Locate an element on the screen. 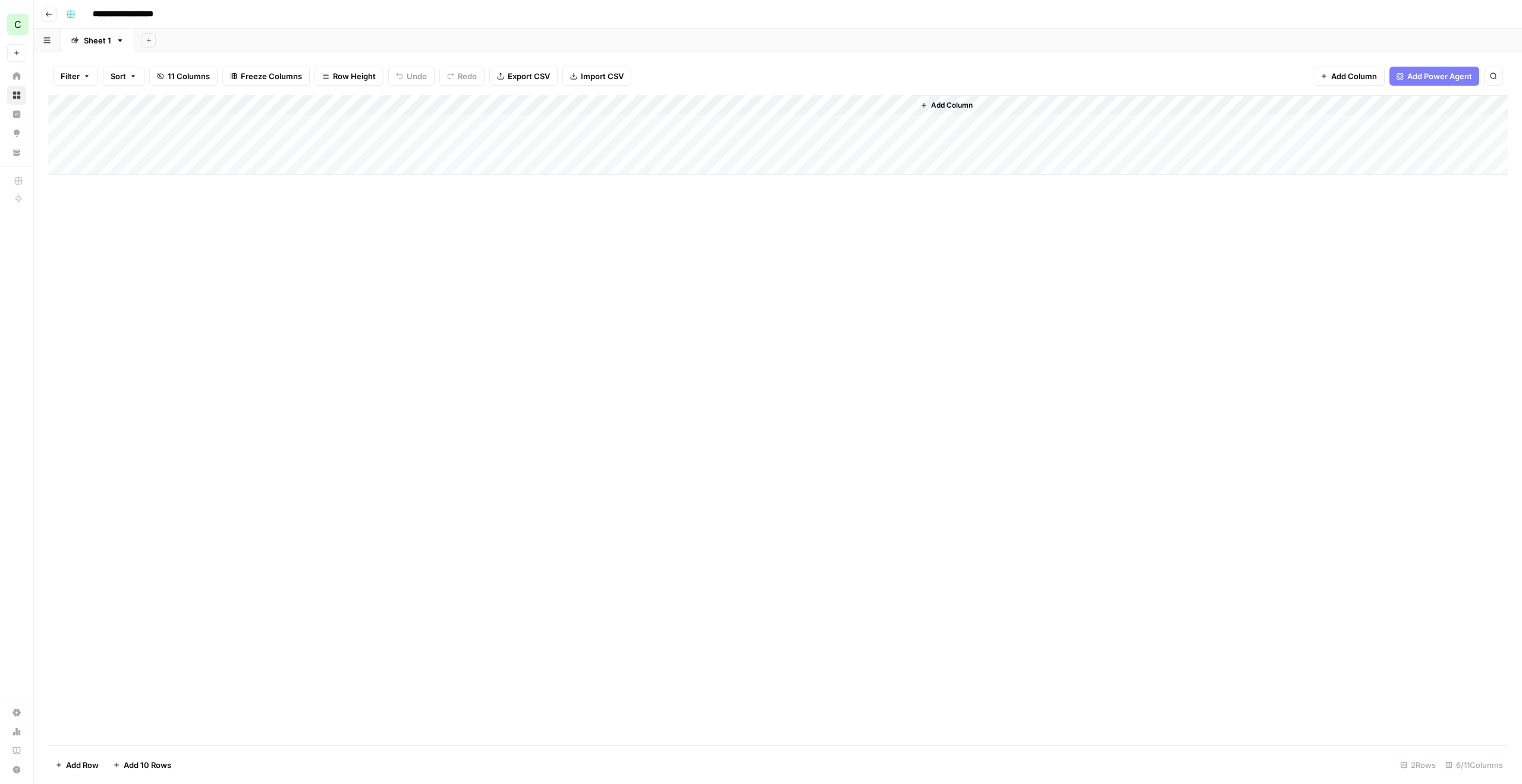 This screenshot has width=1522, height=784. span: Undo is located at coordinates (417, 76).